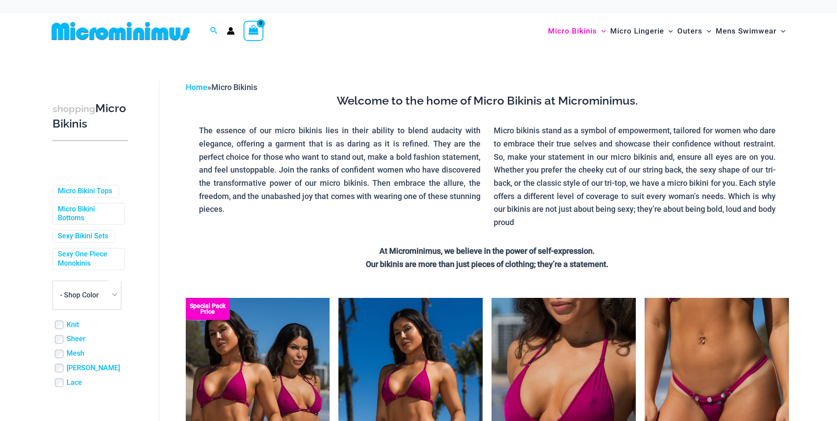 The height and width of the screenshot is (421, 837). What do you see at coordinates (642, 31) in the screenshot?
I see `a: Micro LingerieMenu ToggleMenu Toggle` at bounding box center [642, 31].